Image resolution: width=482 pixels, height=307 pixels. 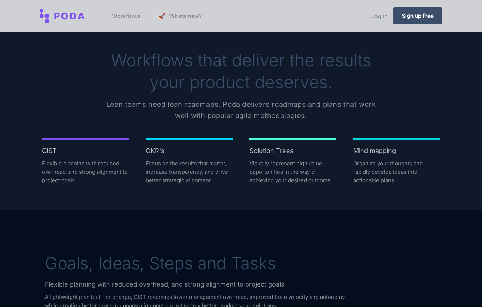 What do you see at coordinates (85, 164) in the screenshot?
I see `a: GISTFlexible planning with reduced overhead, and strong alignment to project goals` at bounding box center [85, 164].